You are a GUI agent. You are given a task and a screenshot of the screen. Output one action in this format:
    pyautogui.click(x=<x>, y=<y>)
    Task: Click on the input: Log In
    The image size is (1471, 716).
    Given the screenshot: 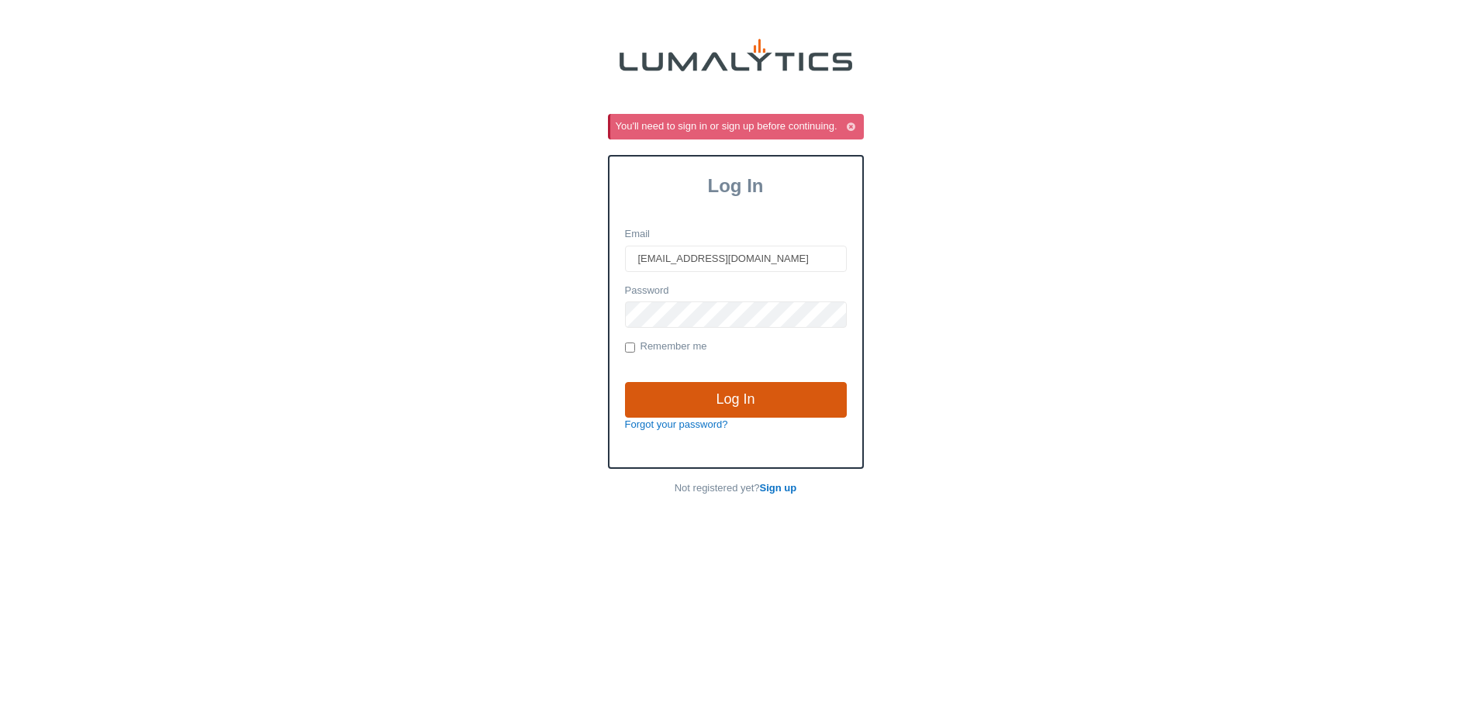 What is the action you would take?
    pyautogui.click(x=736, y=400)
    